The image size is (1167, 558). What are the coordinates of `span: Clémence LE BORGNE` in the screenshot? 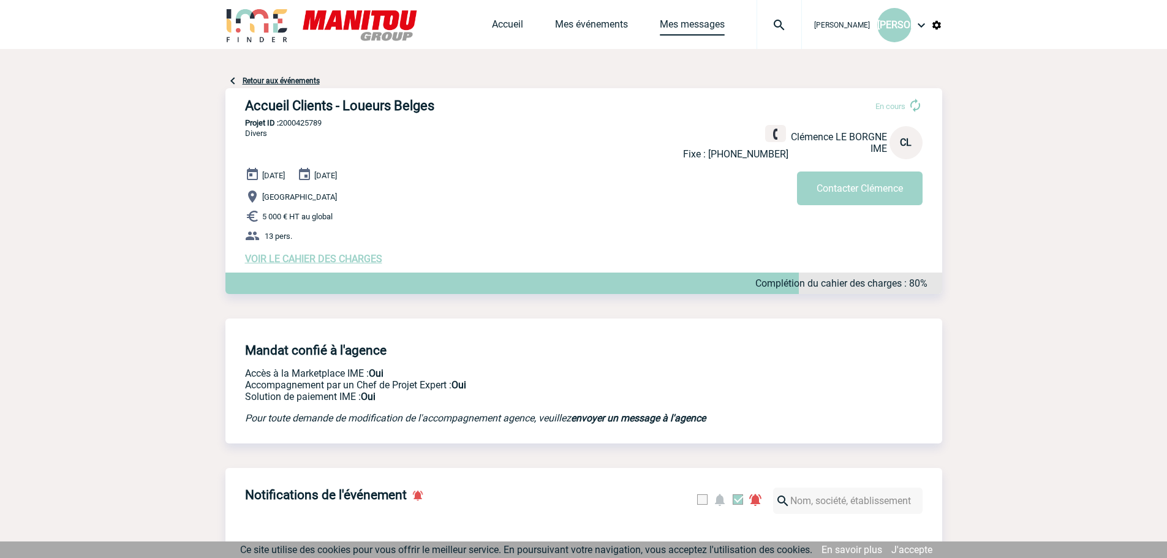 It's located at (839, 137).